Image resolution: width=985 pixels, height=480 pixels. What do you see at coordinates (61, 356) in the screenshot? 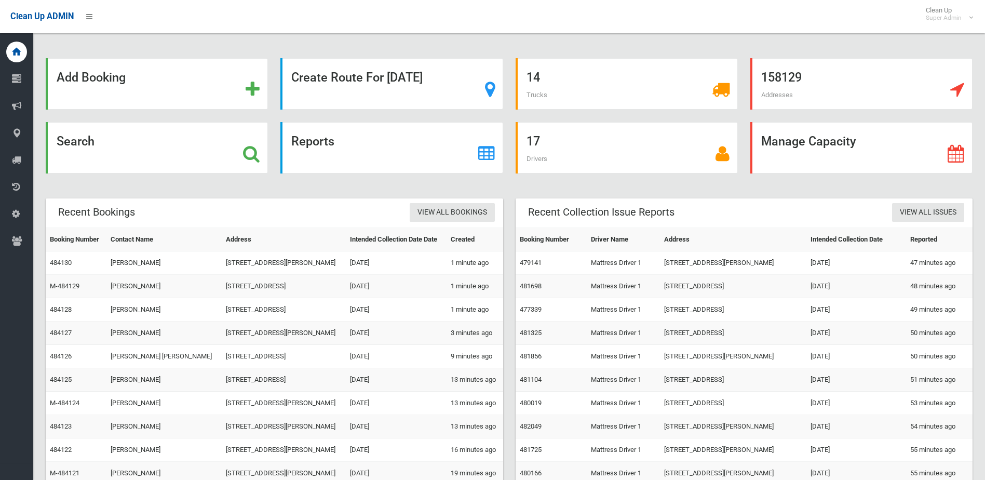
I see `a: 484126` at bounding box center [61, 356].